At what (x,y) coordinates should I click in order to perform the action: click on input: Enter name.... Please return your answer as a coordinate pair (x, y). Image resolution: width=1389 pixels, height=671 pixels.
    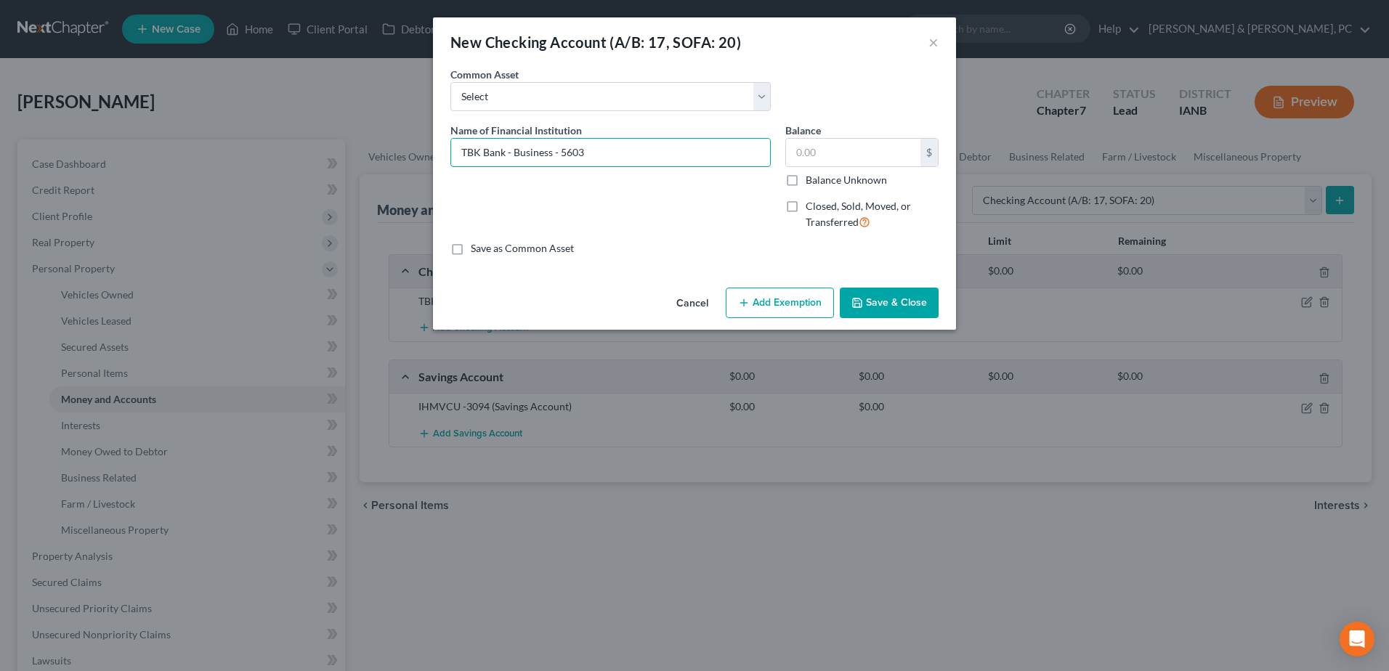
    Looking at the image, I should click on (610, 153).